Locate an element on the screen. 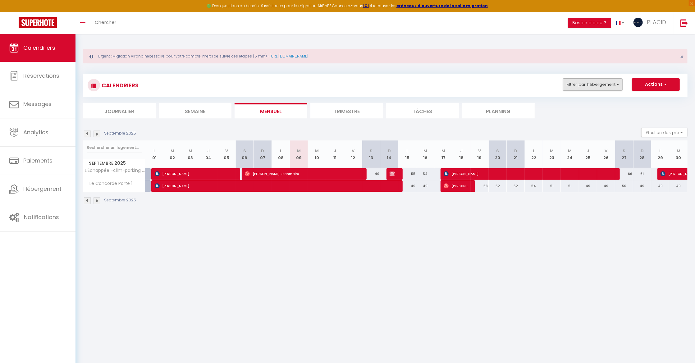  th: 12 is located at coordinates (353, 154).